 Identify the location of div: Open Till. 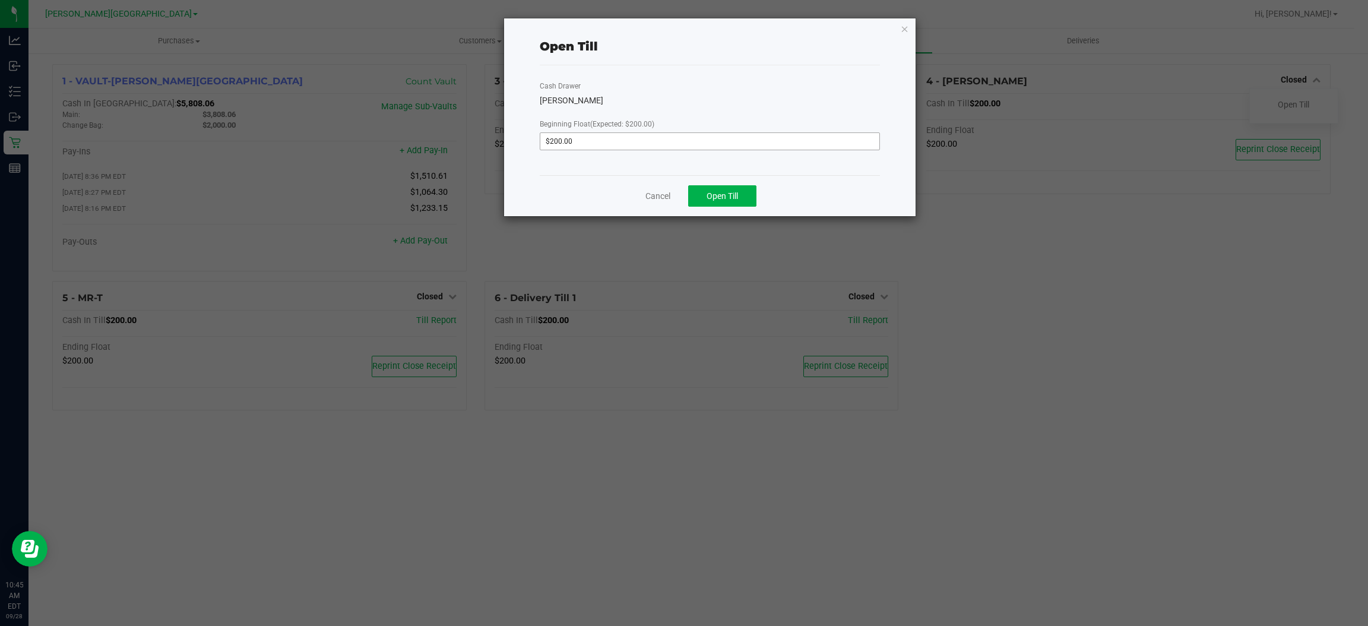
(569, 46).